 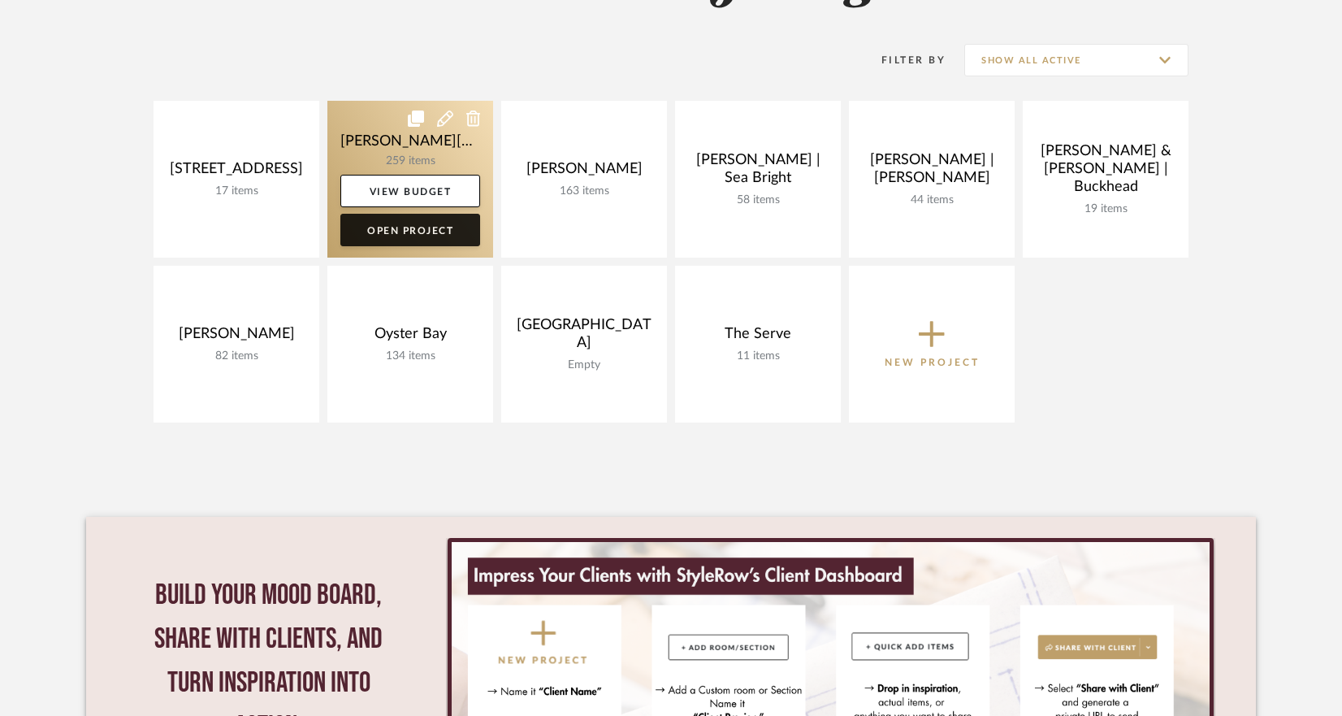 What do you see at coordinates (758, 337) in the screenshot?
I see `div: The Serve` at bounding box center [758, 337].